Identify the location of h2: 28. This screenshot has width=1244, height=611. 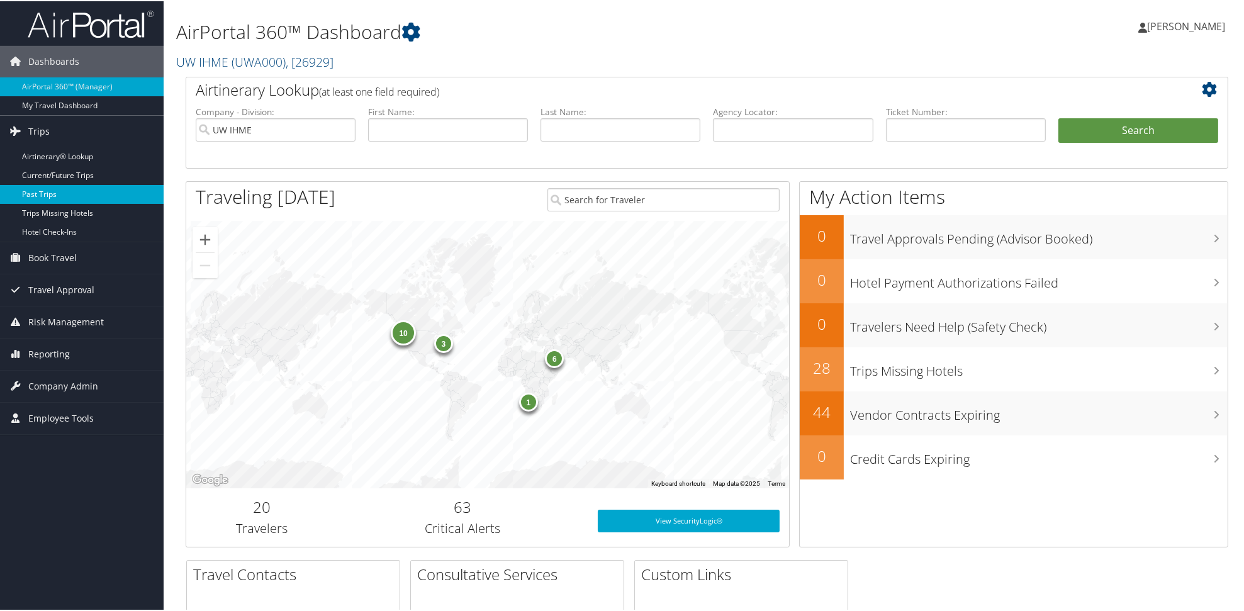
(822, 367).